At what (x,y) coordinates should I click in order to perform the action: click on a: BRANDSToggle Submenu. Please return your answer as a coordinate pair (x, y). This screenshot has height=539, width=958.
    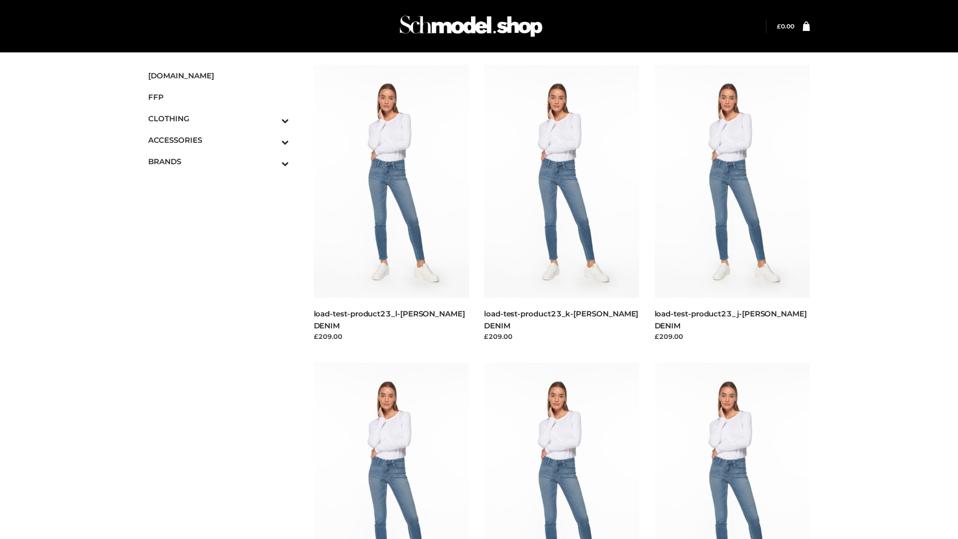
    Looking at the image, I should click on (219, 161).